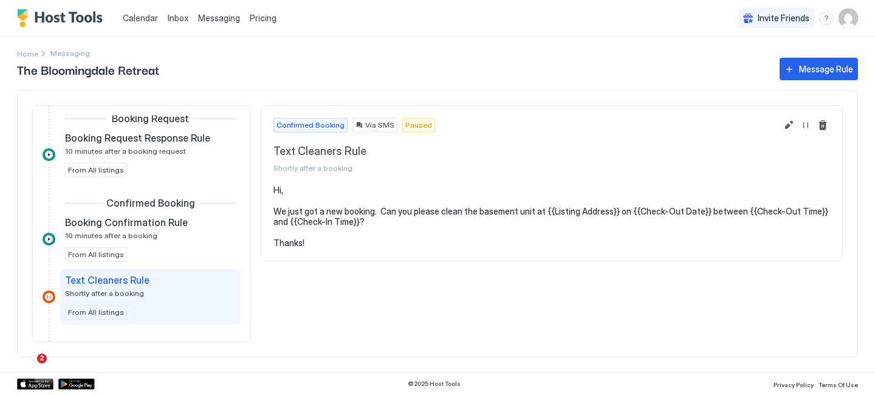 The image size is (875, 395). Describe the element at coordinates (219, 18) in the screenshot. I see `span: Messaging` at that location.